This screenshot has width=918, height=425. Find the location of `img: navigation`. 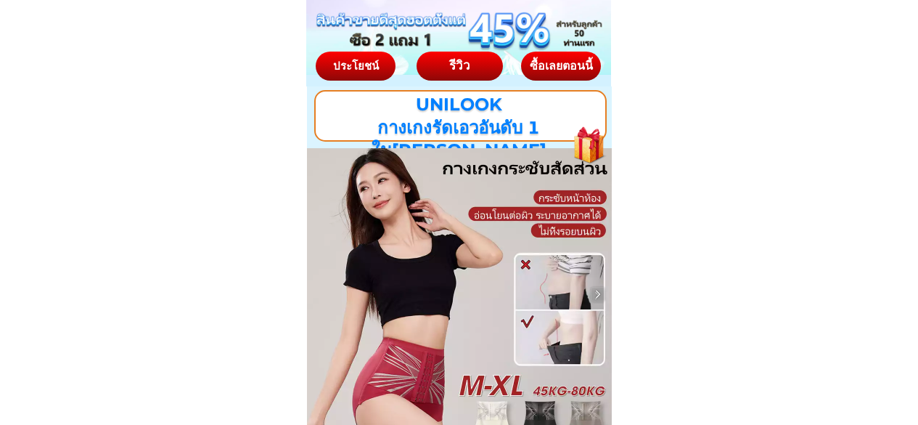

img: navigation is located at coordinates (598, 294).